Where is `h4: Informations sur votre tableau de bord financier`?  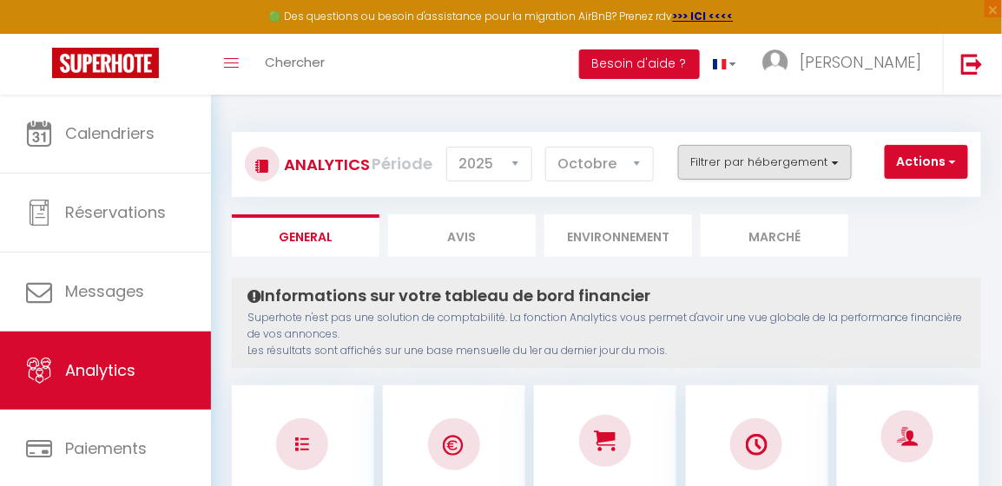 h4: Informations sur votre tableau de bord financier is located at coordinates (606, 296).